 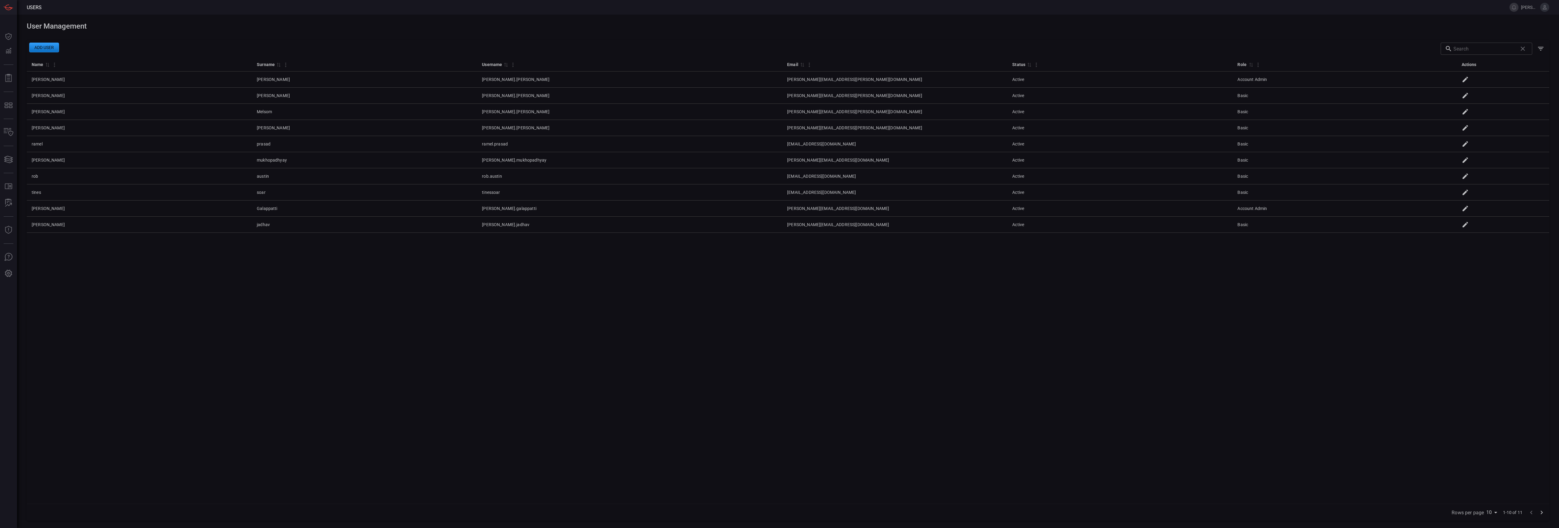 What do you see at coordinates (34, 7) in the screenshot?
I see `span: Users` at bounding box center [34, 7].